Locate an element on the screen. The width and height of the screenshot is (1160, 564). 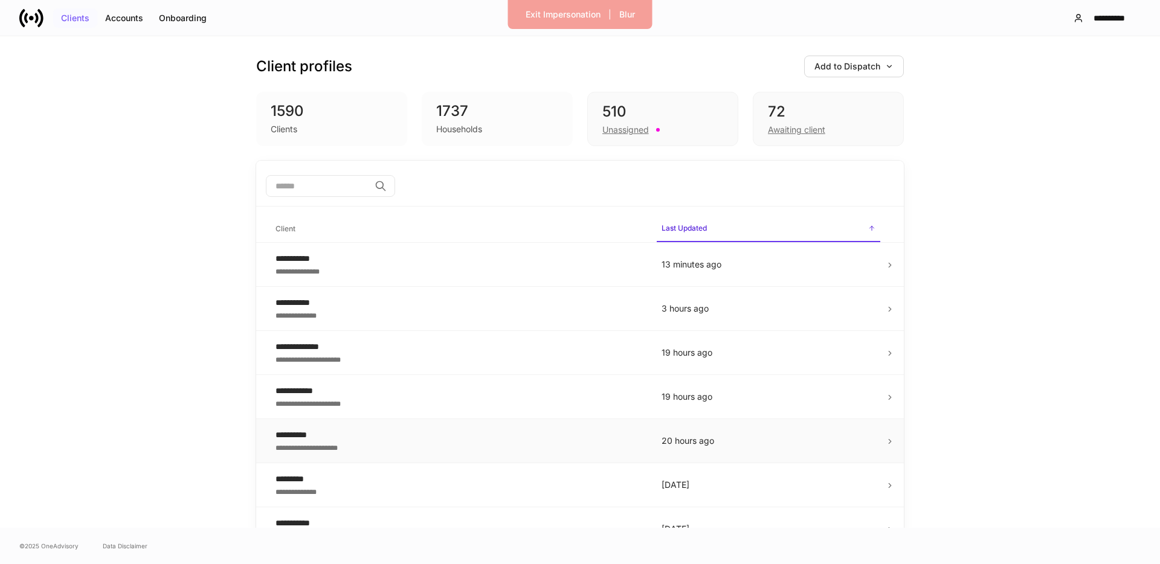
p: 13 minutes ago is located at coordinates (768, 265).